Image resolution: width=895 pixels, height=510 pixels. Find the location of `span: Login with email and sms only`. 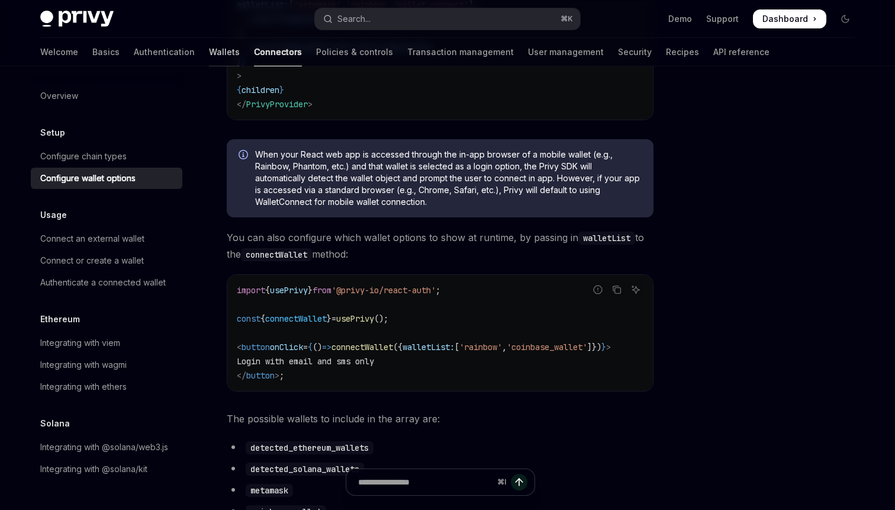

span: Login with email and sms only is located at coordinates (305, 361).